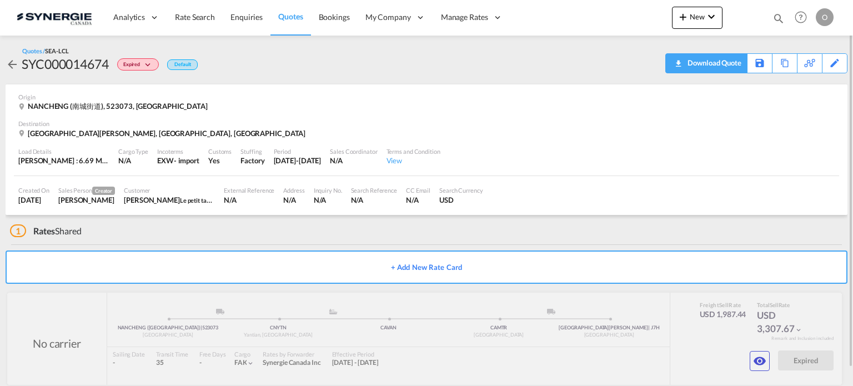 The width and height of the screenshot is (853, 386). I want to click on div: Terms and Condition, so click(413, 151).